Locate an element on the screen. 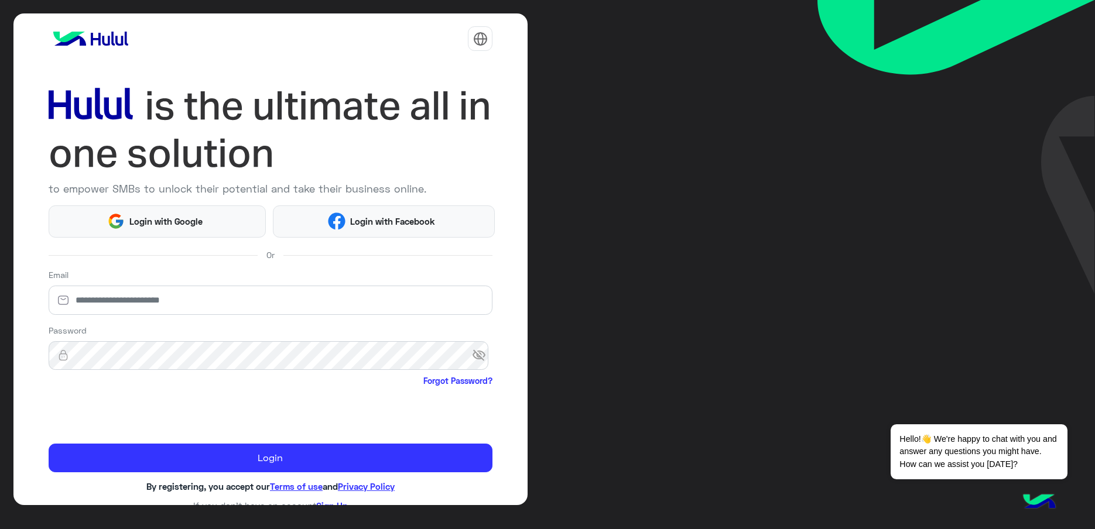 Image resolution: width=1095 pixels, height=529 pixels. span: By registering, you accept our is located at coordinates (208, 487).